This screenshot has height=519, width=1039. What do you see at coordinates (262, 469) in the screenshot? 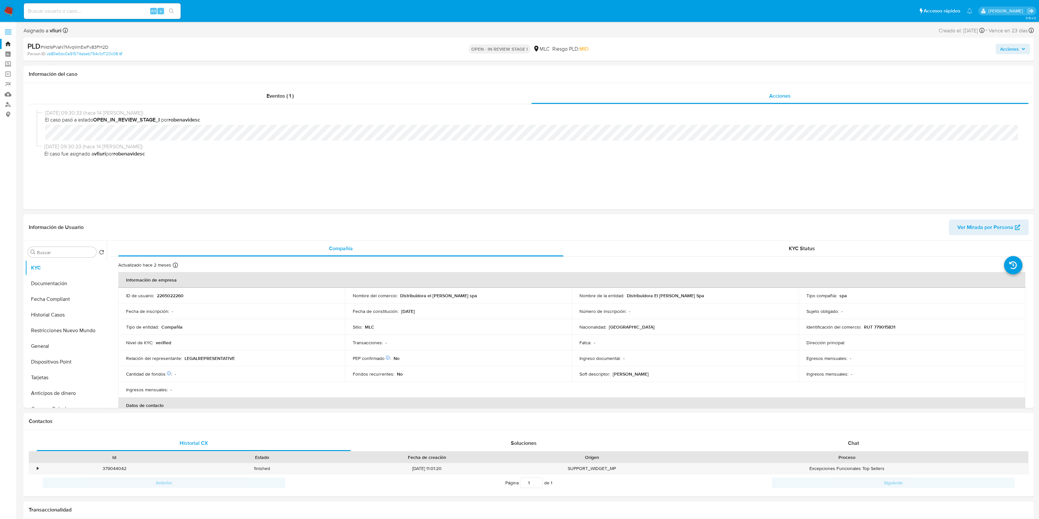
I see `div: finished` at bounding box center [262, 469].